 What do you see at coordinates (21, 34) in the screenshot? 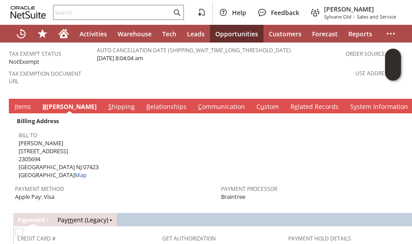
I see `svg: Recent Records` at bounding box center [21, 34].